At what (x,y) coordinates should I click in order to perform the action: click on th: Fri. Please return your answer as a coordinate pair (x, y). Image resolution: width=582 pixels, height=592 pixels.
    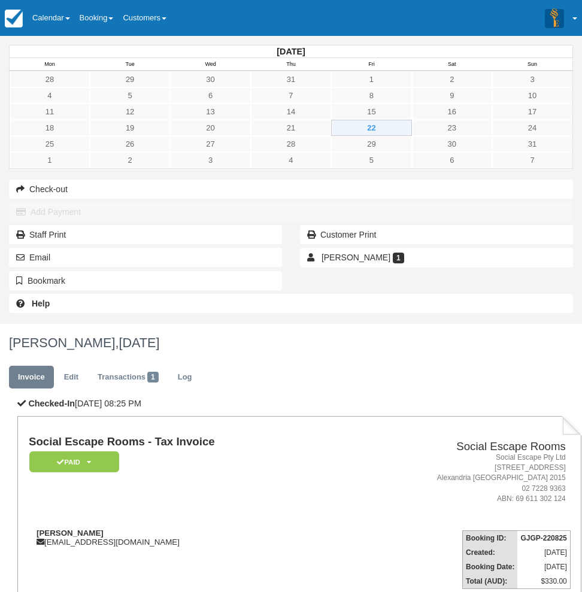
    Looking at the image, I should click on (371, 65).